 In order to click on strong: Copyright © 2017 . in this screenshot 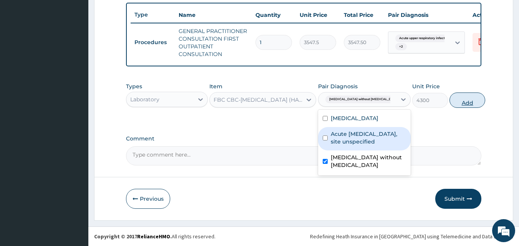, I will do `click(133, 237)`.